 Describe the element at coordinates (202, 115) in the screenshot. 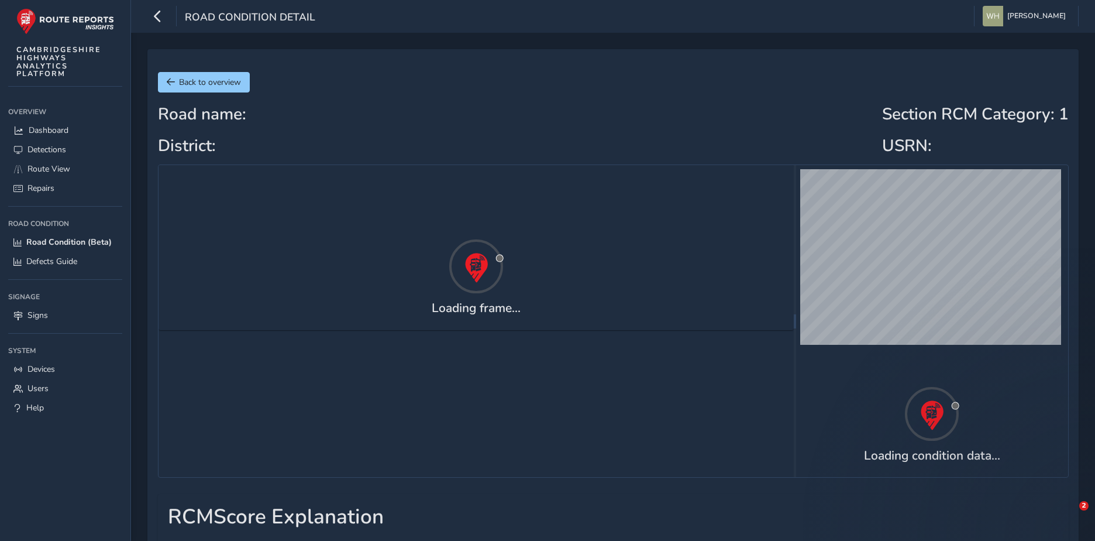

I see `h2: Road name:` at that location.